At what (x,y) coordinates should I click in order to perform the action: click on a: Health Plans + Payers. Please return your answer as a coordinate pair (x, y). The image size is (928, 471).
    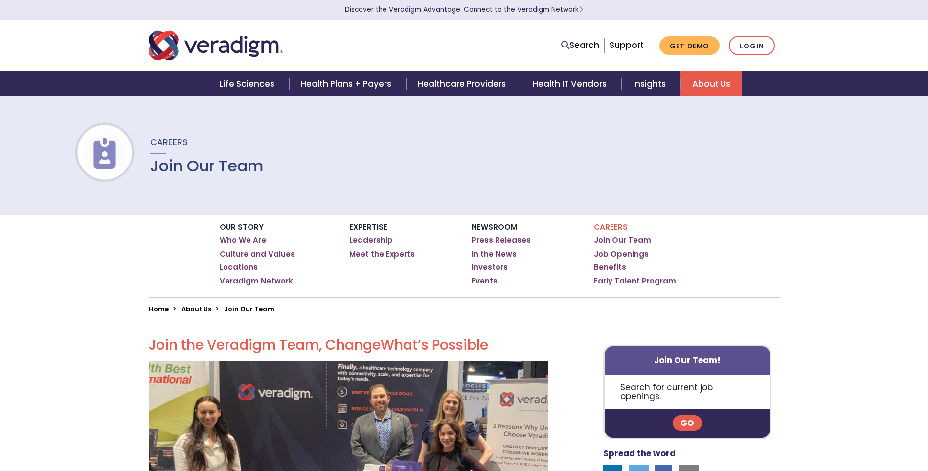
    Looking at the image, I should click on (347, 84).